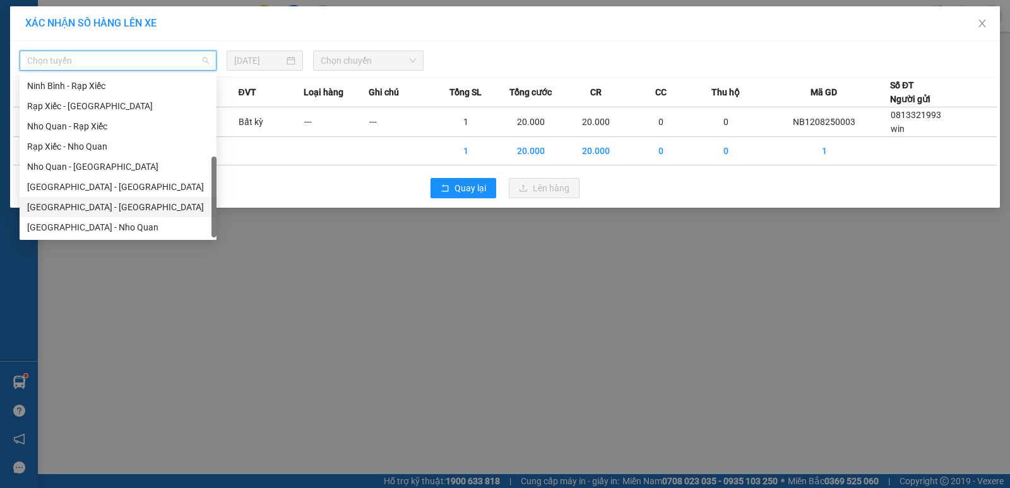 Image resolution: width=1010 pixels, height=488 pixels. I want to click on span: CR, so click(596, 92).